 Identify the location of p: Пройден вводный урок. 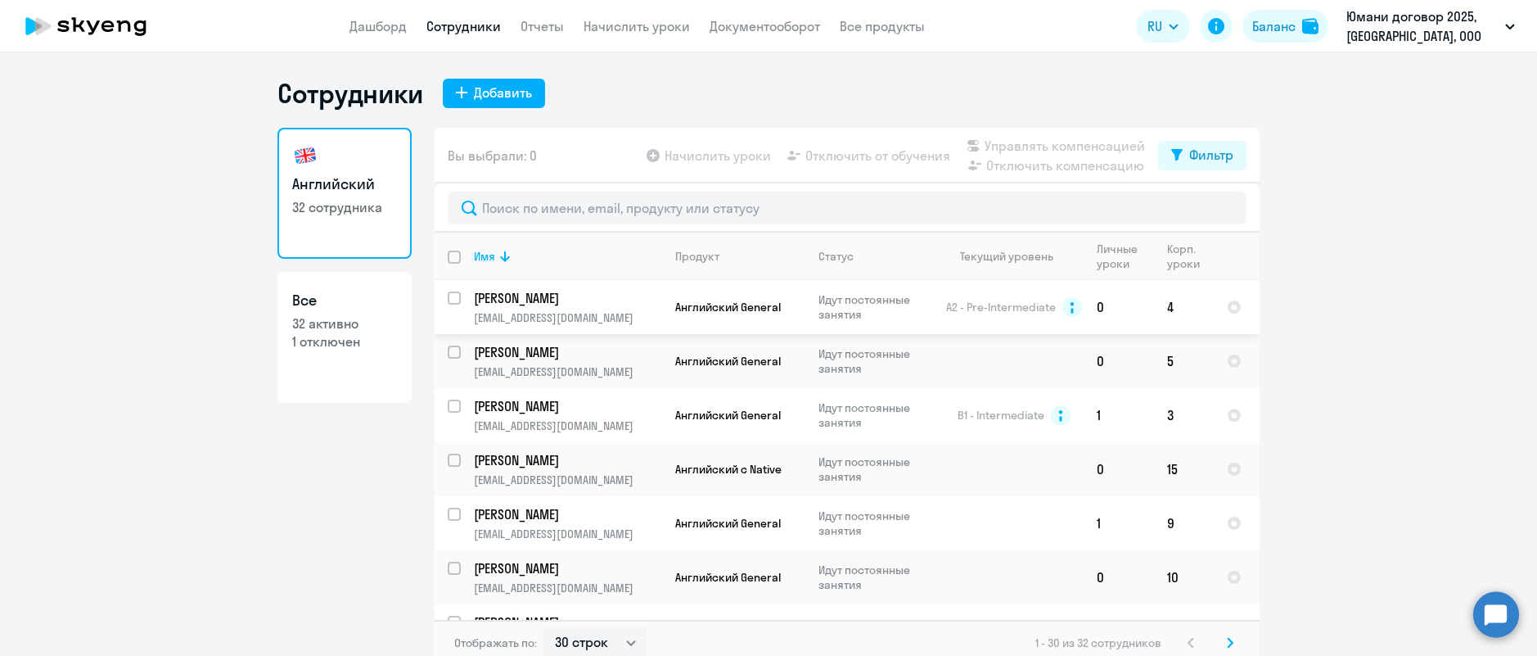
(874, 631).